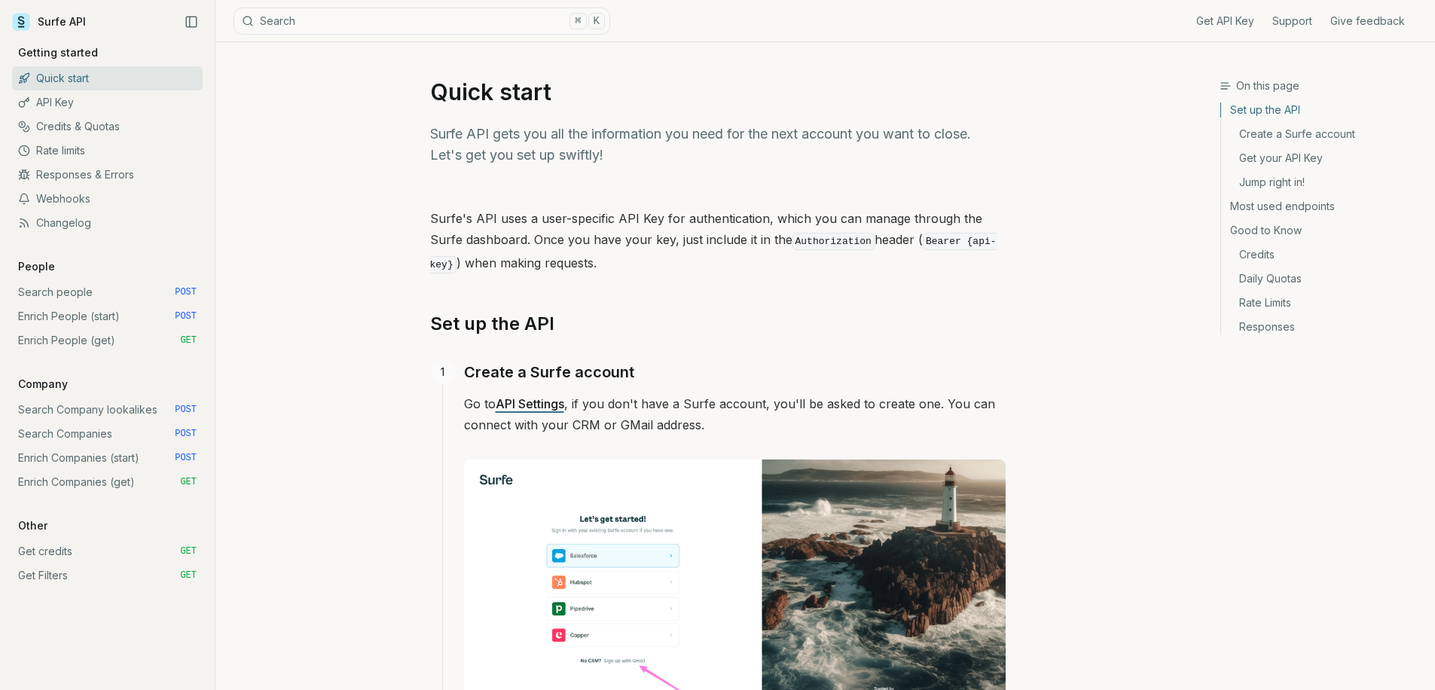 The width and height of the screenshot is (1435, 690). Describe the element at coordinates (596, 21) in the screenshot. I see `kbd: K` at that location.